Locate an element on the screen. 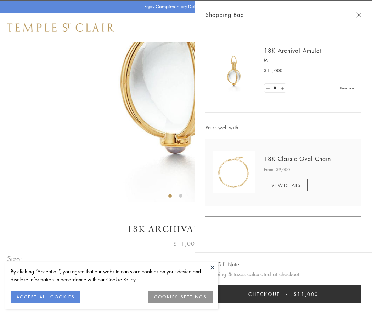 The image size is (372, 314). img: Temple St. Clair is located at coordinates (61, 28).